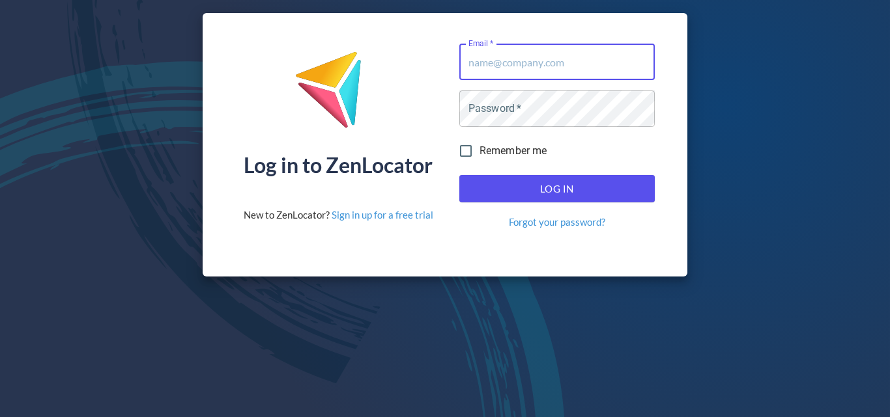 The width and height of the screenshot is (890, 417). What do you see at coordinates (557, 62) in the screenshot?
I see `input: name@company.com` at bounding box center [557, 62].